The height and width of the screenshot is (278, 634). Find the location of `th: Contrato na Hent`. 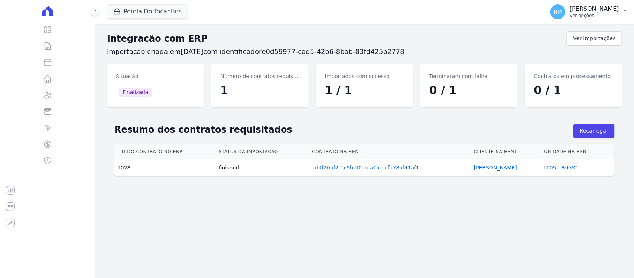

th: Contrato na Hent is located at coordinates (390, 152).